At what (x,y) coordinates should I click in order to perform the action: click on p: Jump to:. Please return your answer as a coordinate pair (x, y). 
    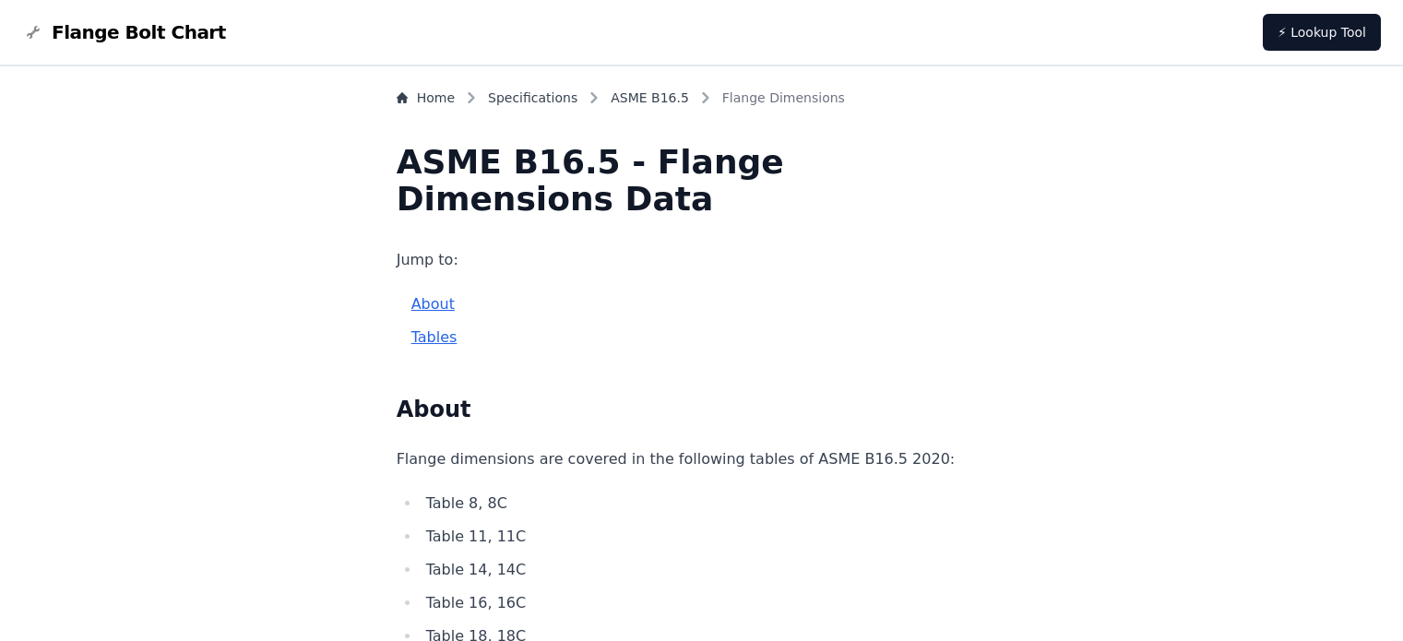
    Looking at the image, I should click on (702, 260).